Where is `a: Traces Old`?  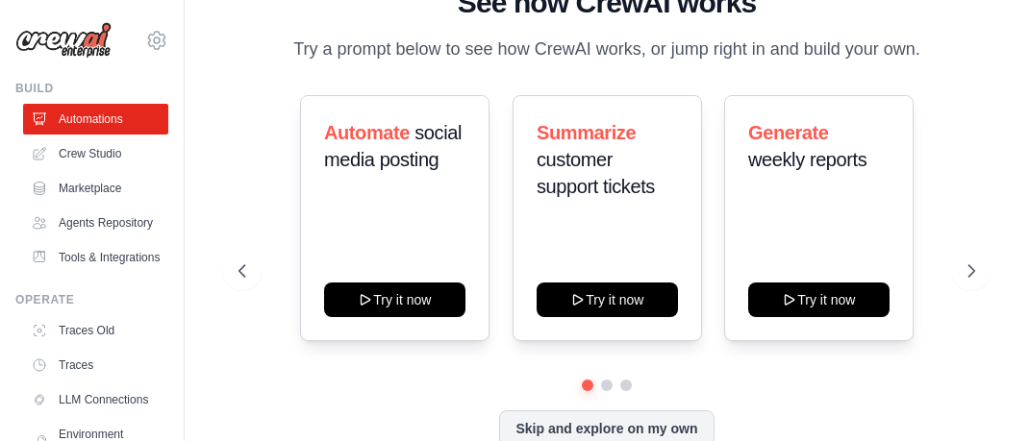
a: Traces Old is located at coordinates (95, 331).